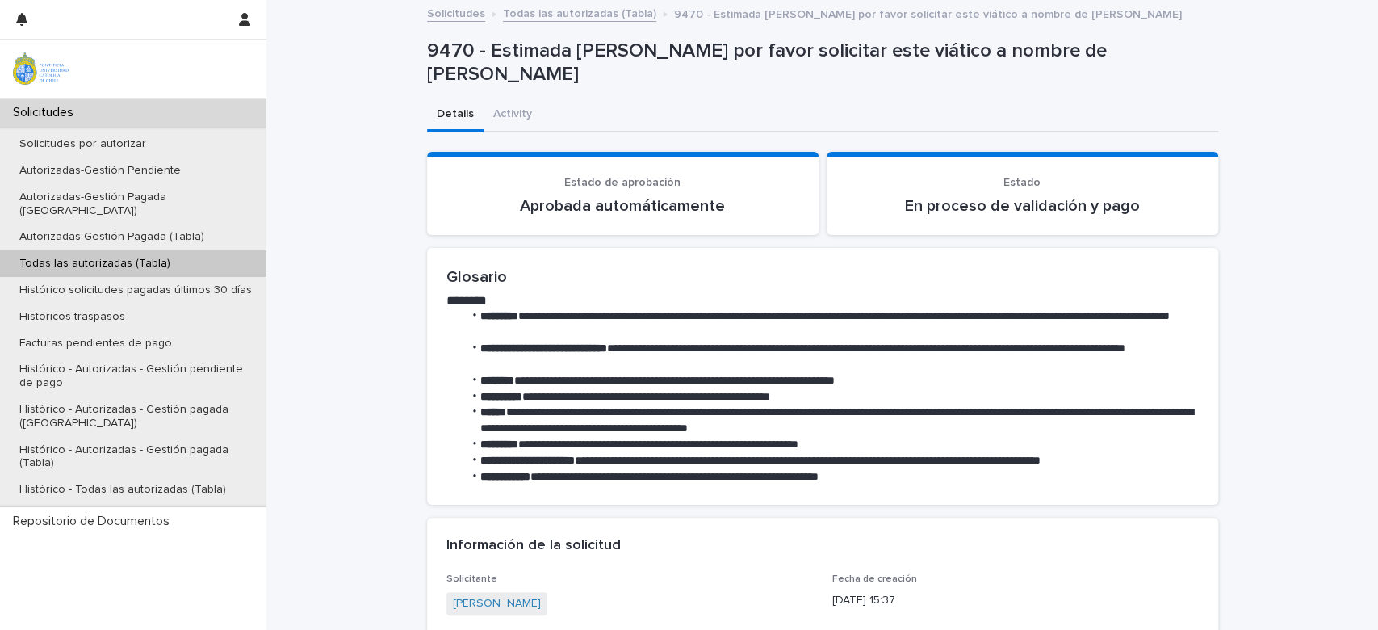 The image size is (1378, 630). Describe the element at coordinates (94, 263) in the screenshot. I see `p: Todas las autorizadas (Tabla)` at that location.